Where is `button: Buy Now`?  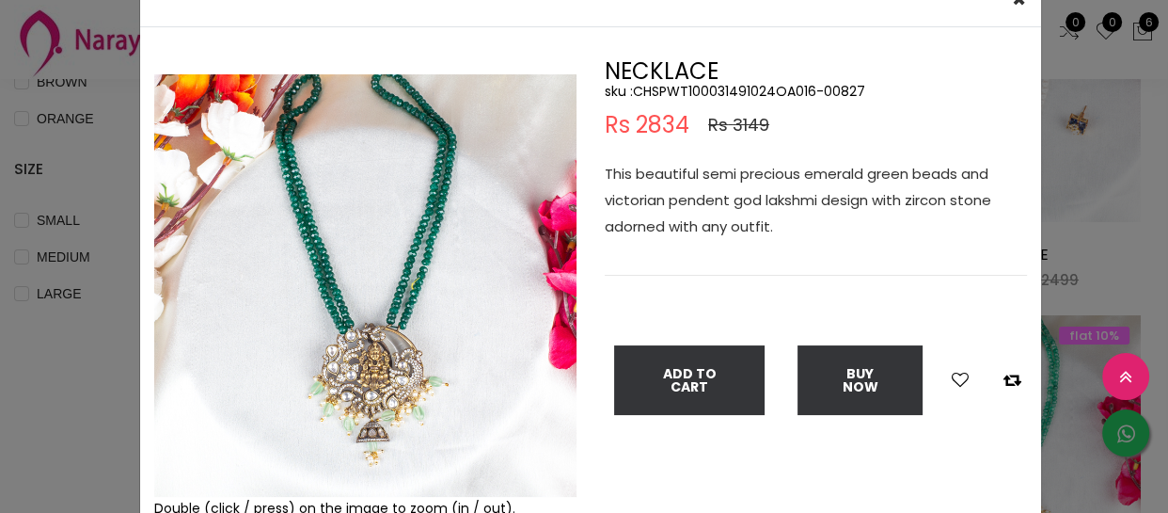
button: Buy Now is located at coordinates (860, 380).